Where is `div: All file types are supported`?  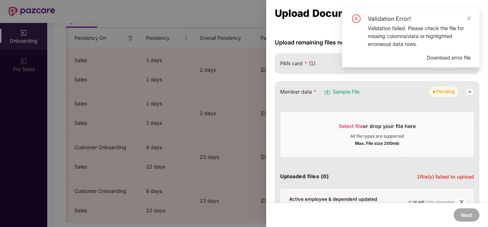
div: All file types are supported is located at coordinates (377, 136).